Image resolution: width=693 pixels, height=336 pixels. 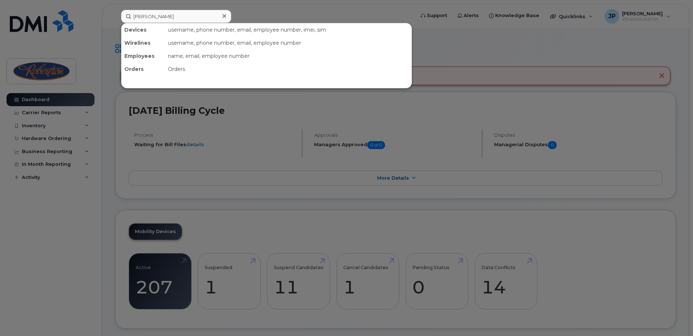 What do you see at coordinates (288, 56) in the screenshot?
I see `div: name, email, employee number` at bounding box center [288, 56].